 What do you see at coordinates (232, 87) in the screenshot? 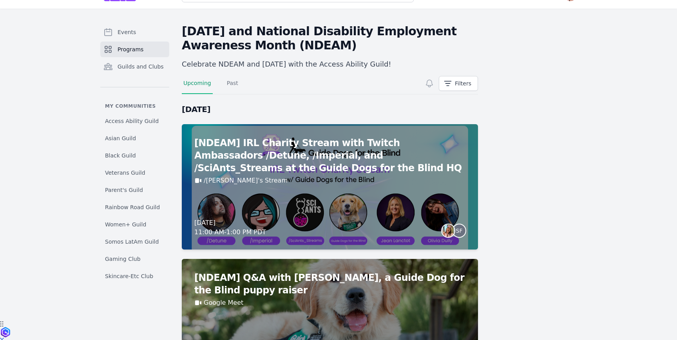
I see `a: Past` at bounding box center [232, 87].